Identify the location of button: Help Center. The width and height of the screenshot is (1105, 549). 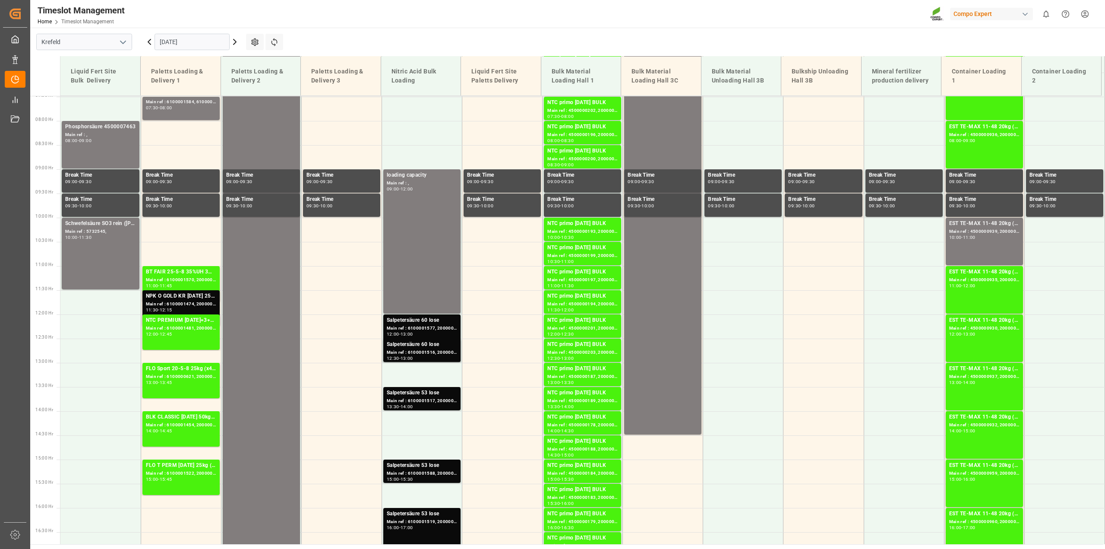
(1065, 14).